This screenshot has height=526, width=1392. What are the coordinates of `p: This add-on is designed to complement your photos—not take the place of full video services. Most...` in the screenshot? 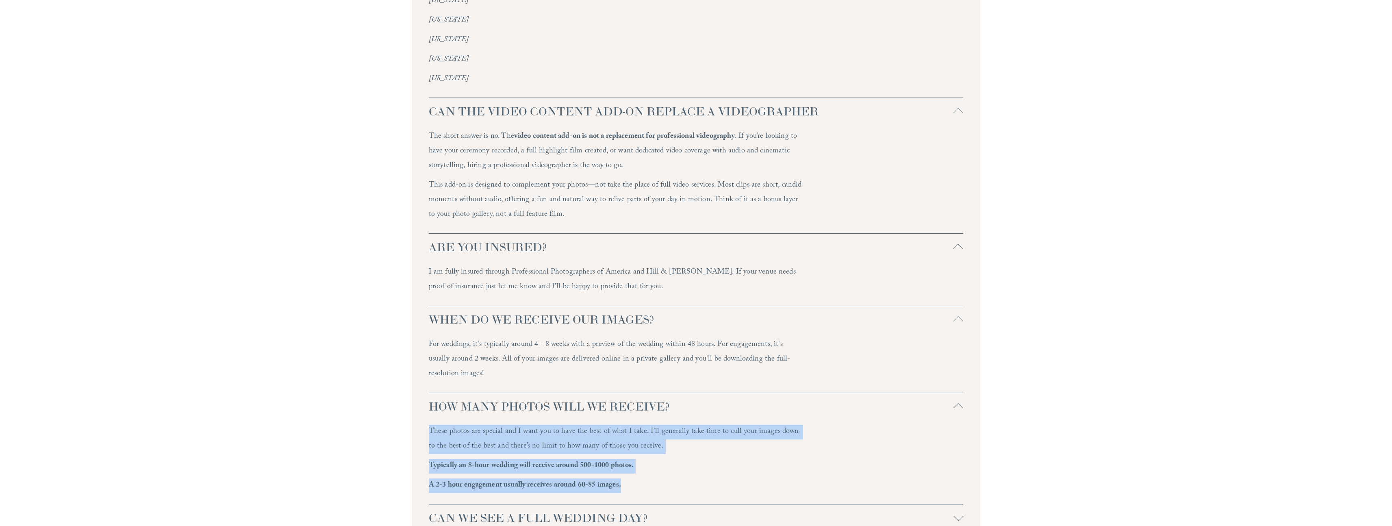 It's located at (616, 200).